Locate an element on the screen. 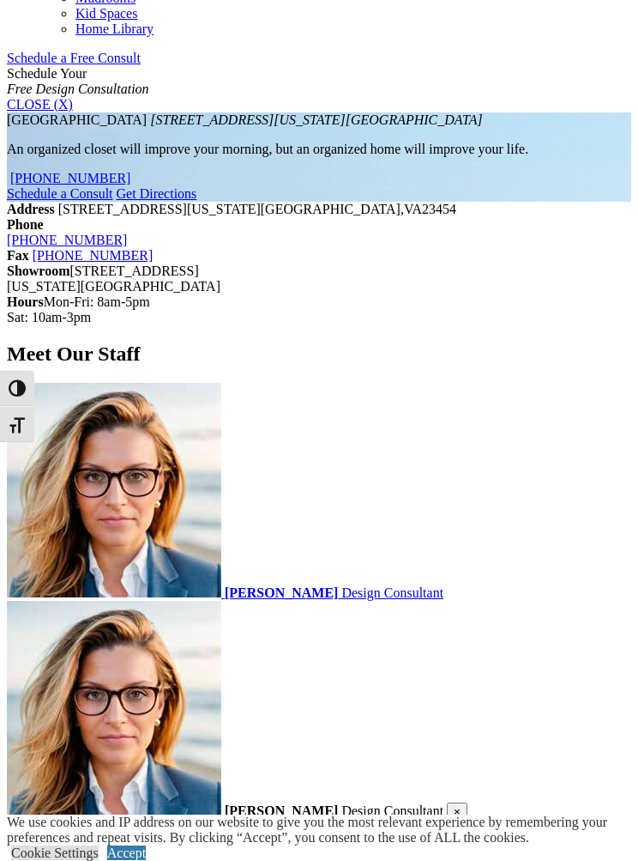 The image size is (638, 861). h2: Meet Our Staff is located at coordinates (319, 353).